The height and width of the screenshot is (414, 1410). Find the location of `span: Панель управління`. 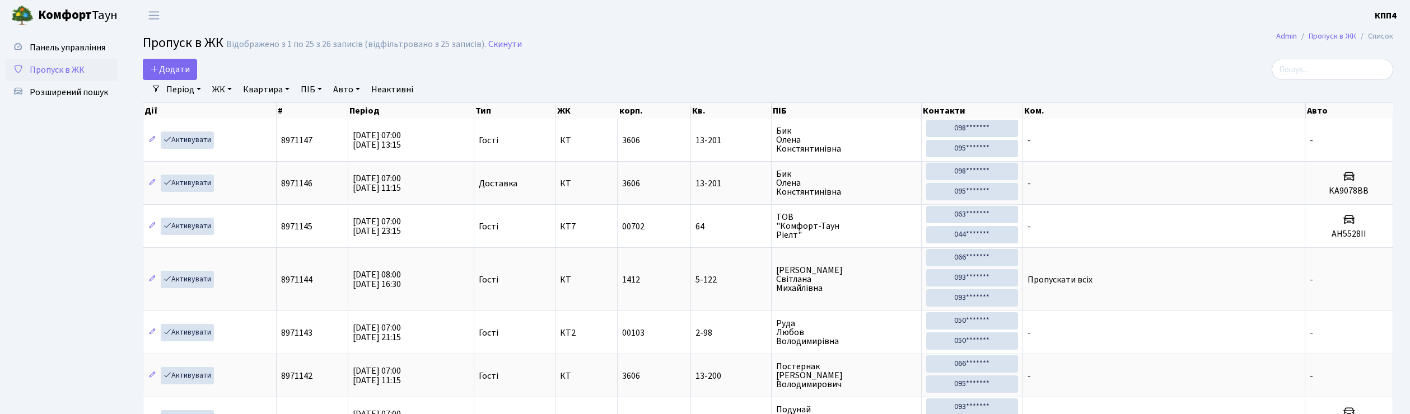

span: Панель управління is located at coordinates (67, 48).